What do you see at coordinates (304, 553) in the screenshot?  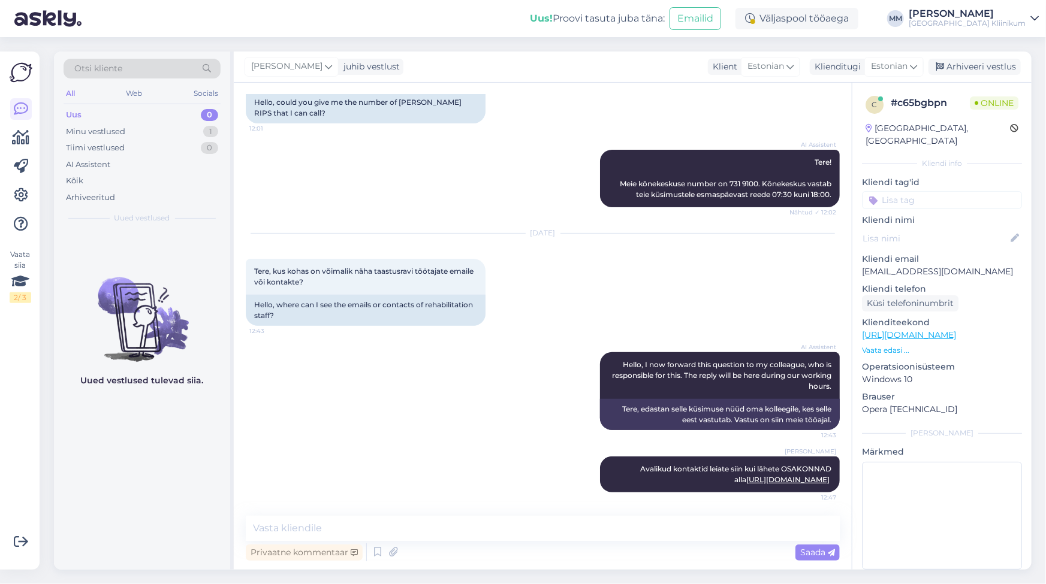 I see `div: Privaatne kommentaar` at bounding box center [304, 553].